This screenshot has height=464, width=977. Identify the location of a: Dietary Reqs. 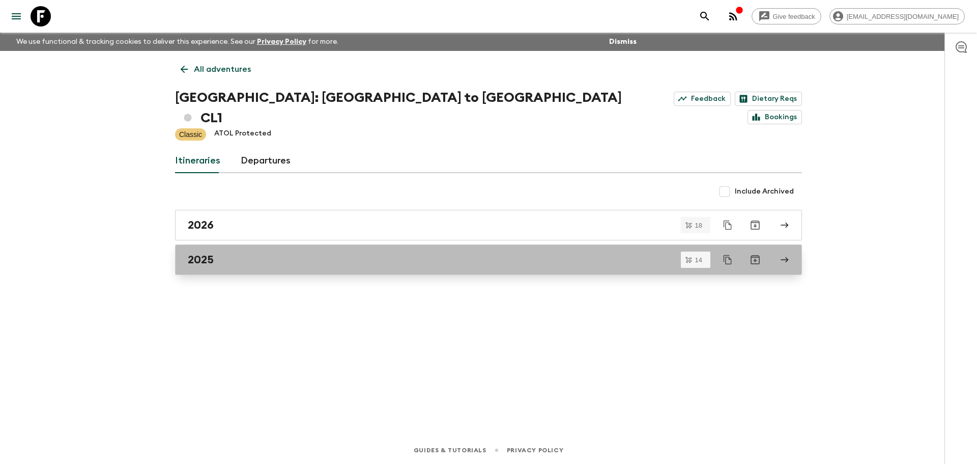
(768, 99).